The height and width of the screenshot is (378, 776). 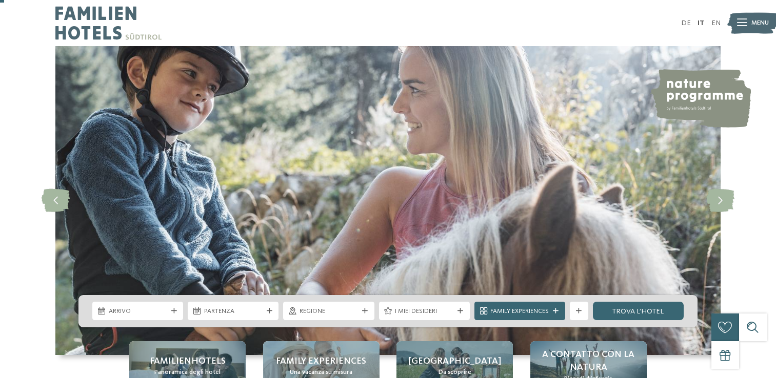 What do you see at coordinates (329, 312) in the screenshot?
I see `span: Regione` at bounding box center [329, 312].